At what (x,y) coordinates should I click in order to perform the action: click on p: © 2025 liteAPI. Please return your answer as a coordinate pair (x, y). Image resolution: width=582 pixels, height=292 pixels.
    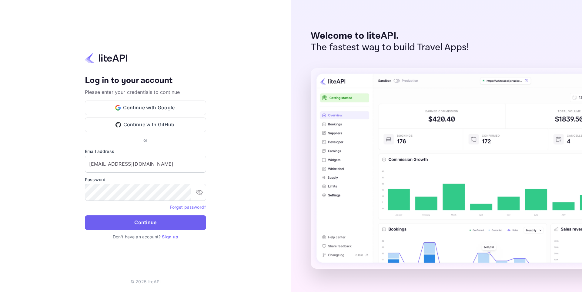
    Looking at the image, I should click on (145, 282).